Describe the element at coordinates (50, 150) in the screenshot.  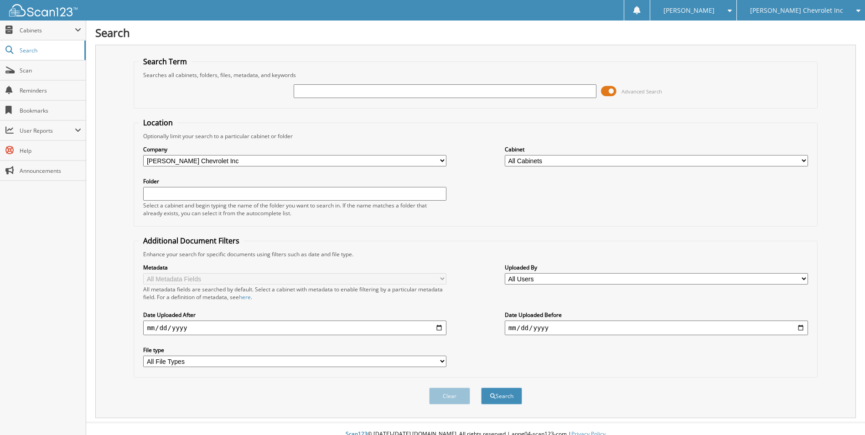
I see `span: Help` at that location.